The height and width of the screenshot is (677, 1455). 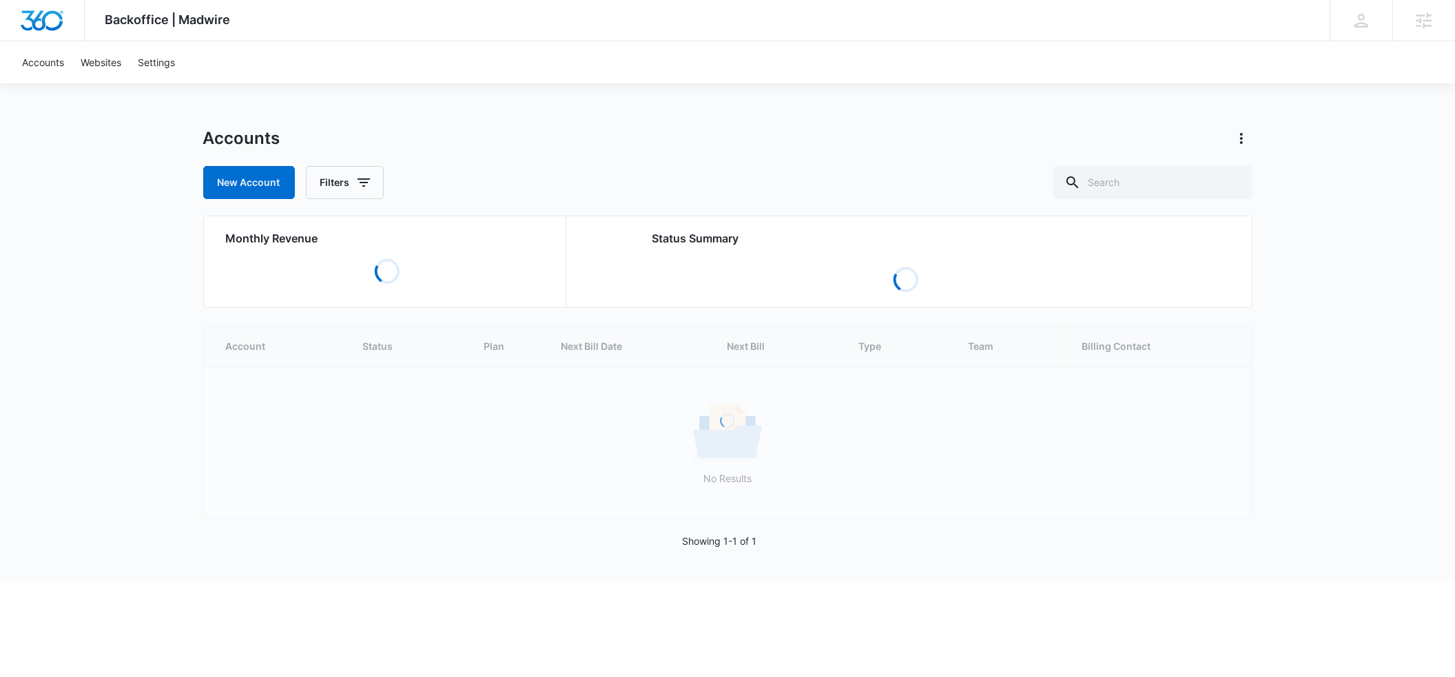 I want to click on button: Actions, so click(x=1242, y=138).